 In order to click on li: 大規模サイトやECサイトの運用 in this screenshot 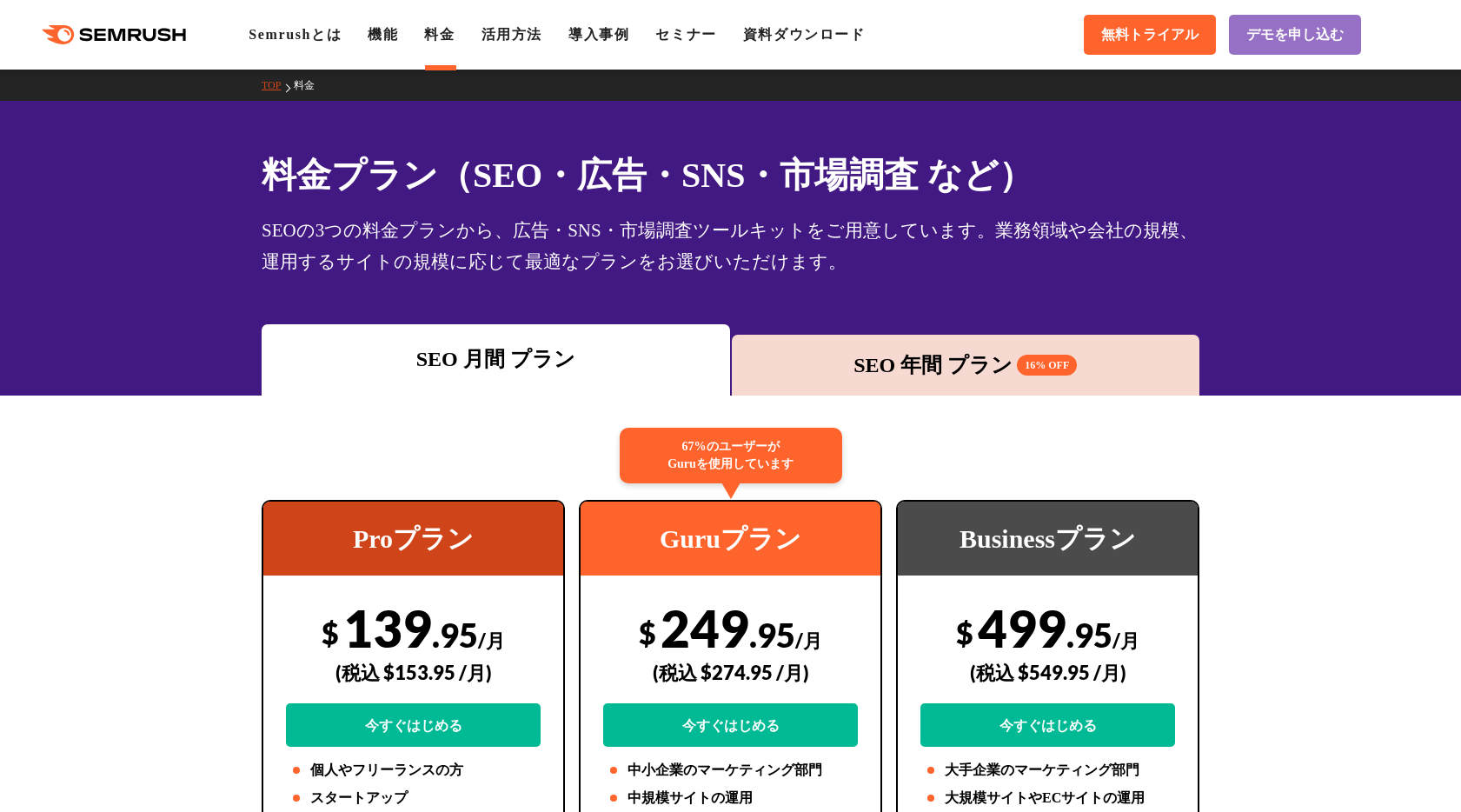, I will do `click(1047, 798)`.